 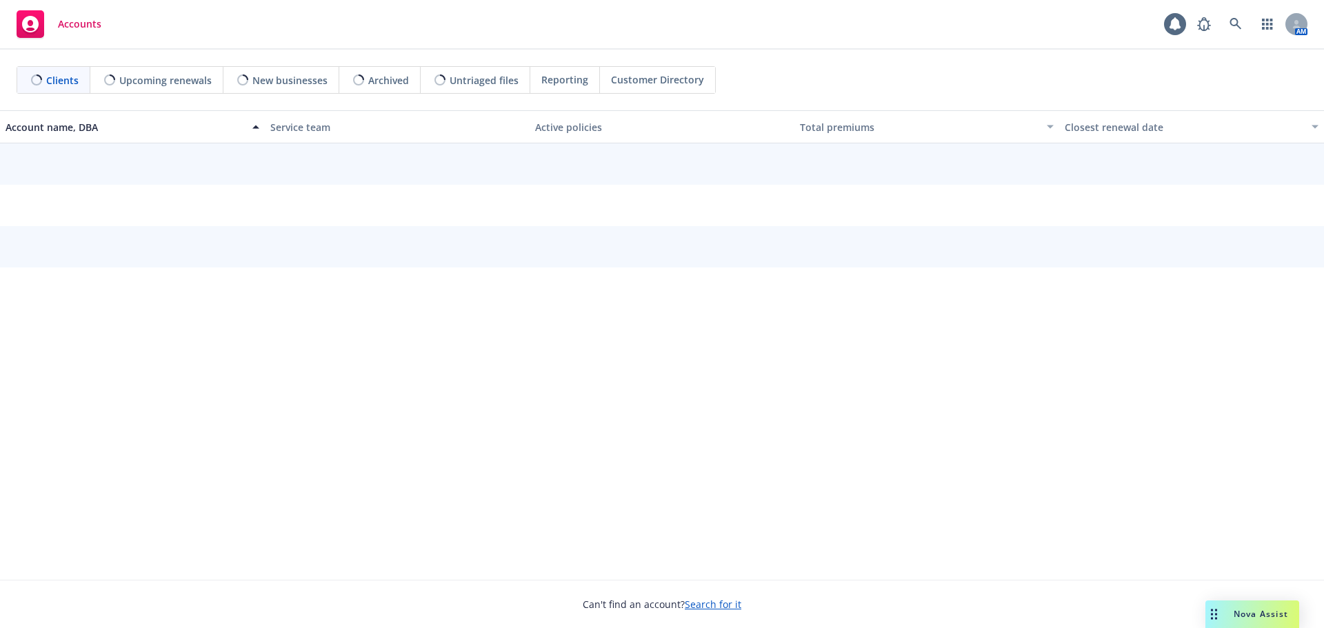 What do you see at coordinates (1252, 614) in the screenshot?
I see `button: Nova Assist` at bounding box center [1252, 614].